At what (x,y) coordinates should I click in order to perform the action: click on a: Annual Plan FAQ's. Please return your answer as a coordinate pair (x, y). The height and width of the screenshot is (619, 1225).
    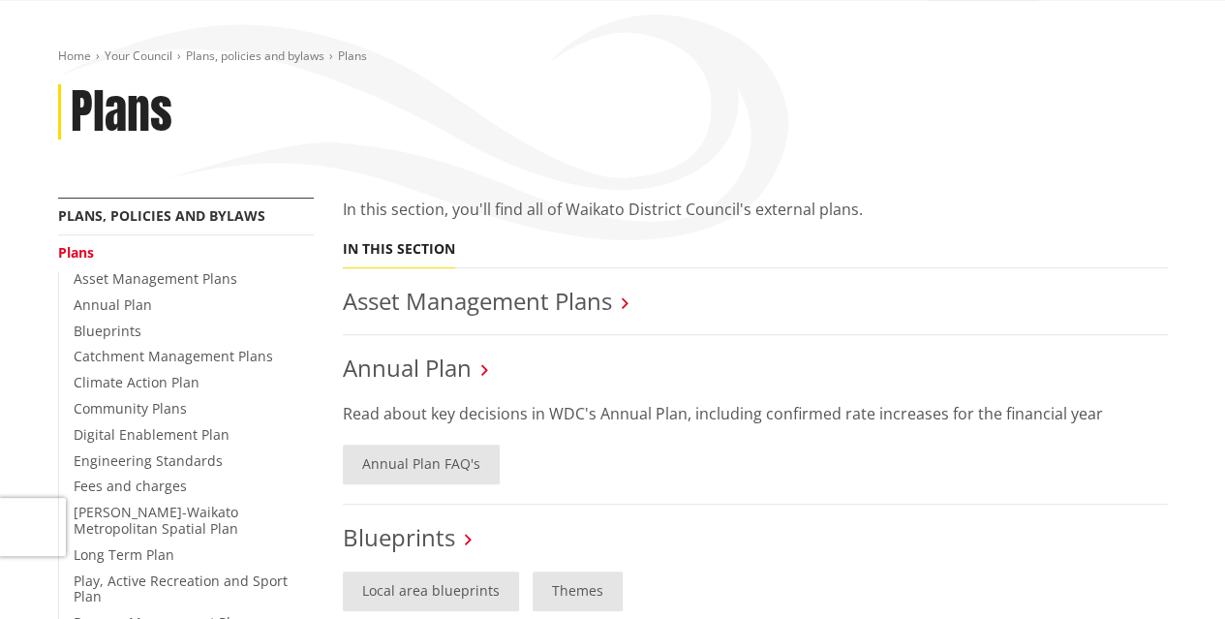
    Looking at the image, I should click on (421, 464).